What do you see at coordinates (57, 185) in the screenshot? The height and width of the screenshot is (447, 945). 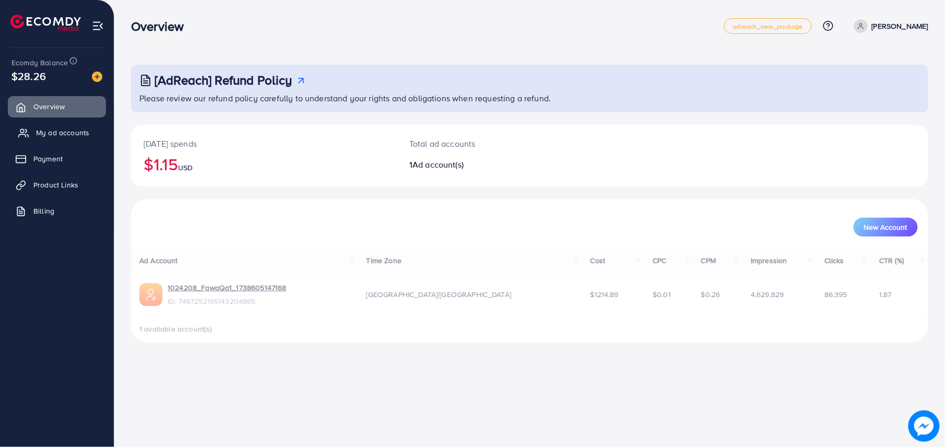 I see `a: Product Links` at bounding box center [57, 185].